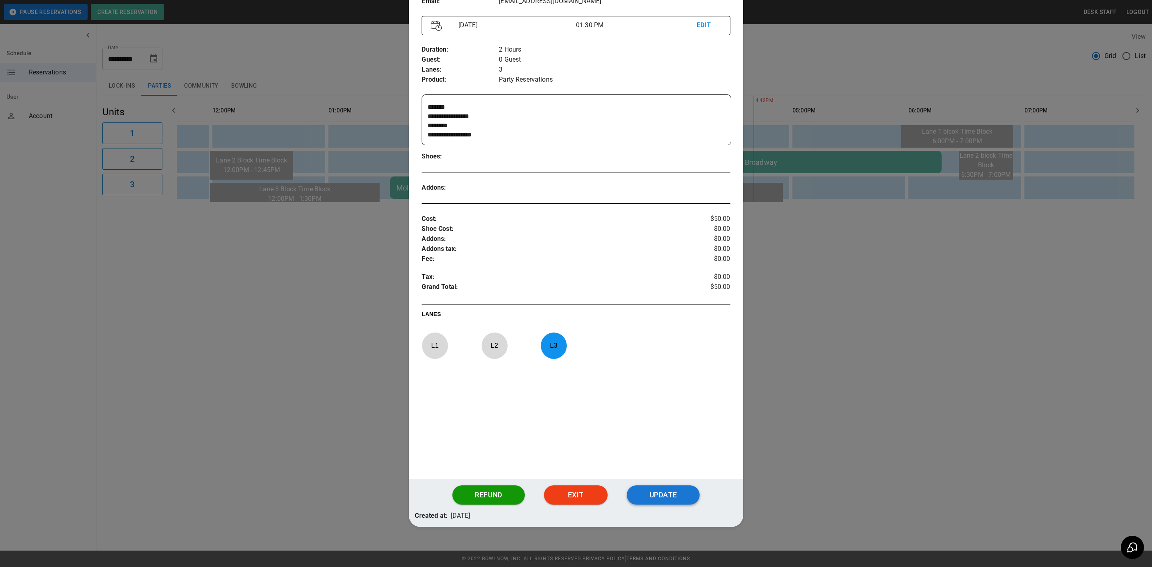 This screenshot has width=1152, height=567. Describe the element at coordinates (576, 316) in the screenshot. I see `p: LANES` at that location.